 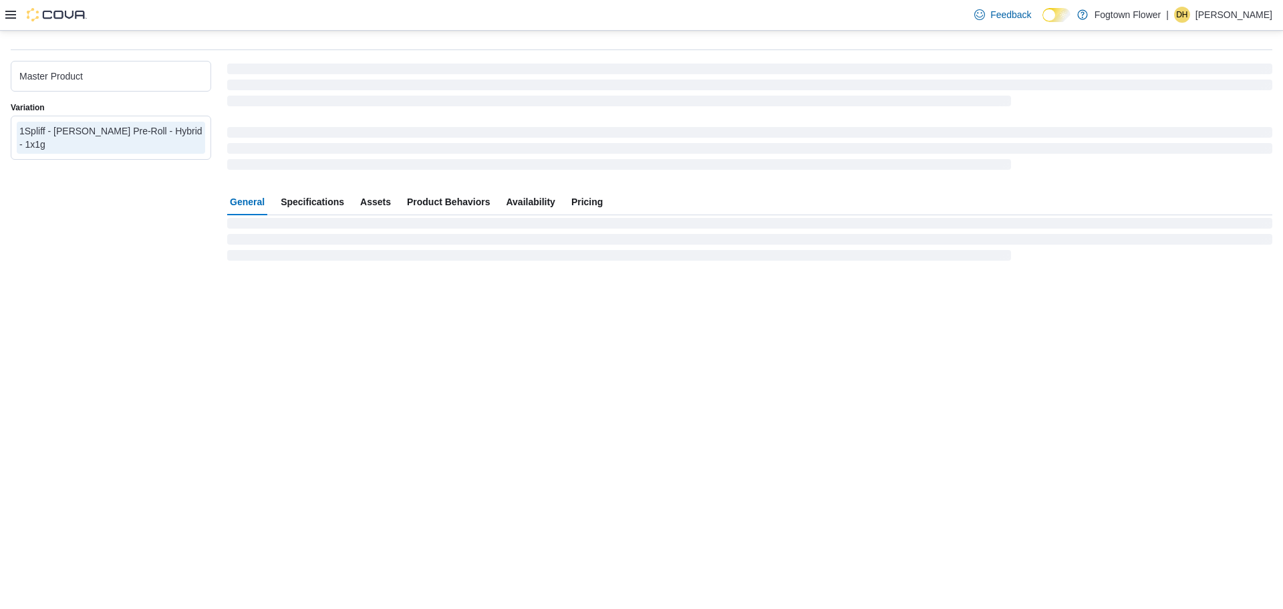 What do you see at coordinates (27, 108) in the screenshot?
I see `label: Variation` at bounding box center [27, 108].